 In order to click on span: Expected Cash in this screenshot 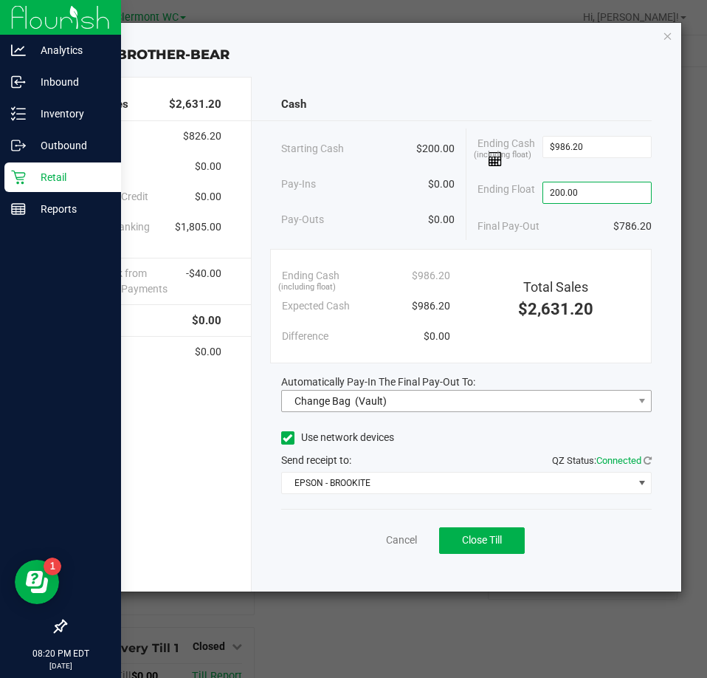, I will do `click(316, 306)`.